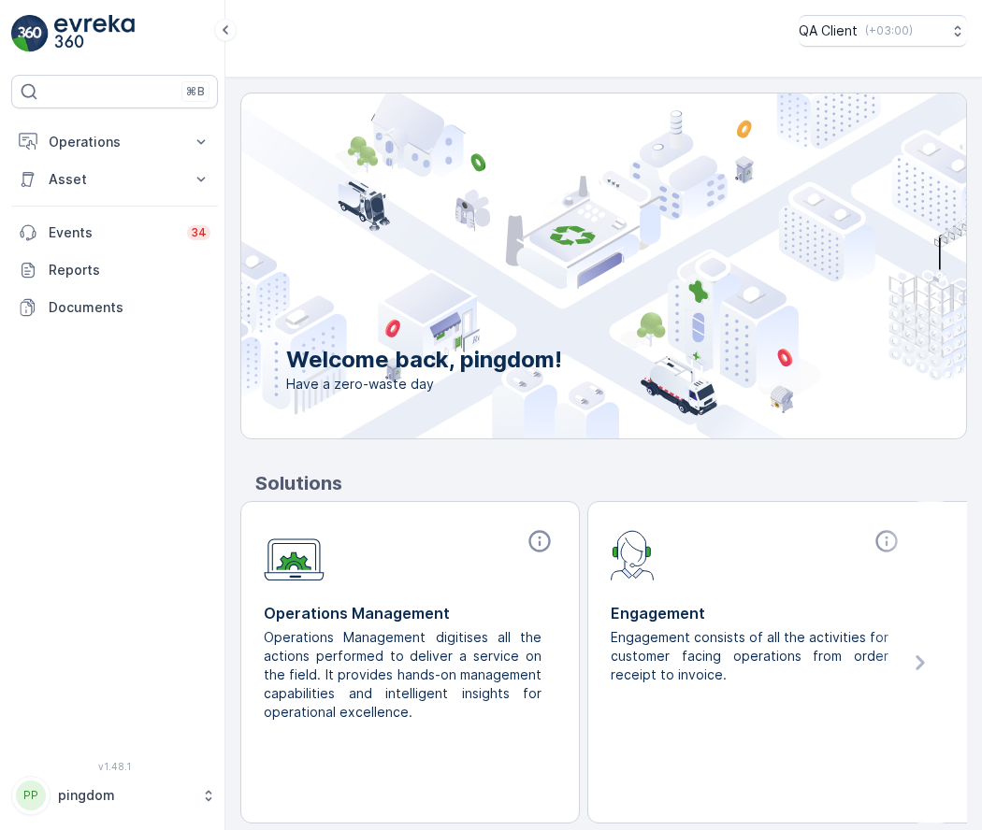 This screenshot has height=830, width=982. Describe the element at coordinates (827, 31) in the screenshot. I see `p: QA Client` at that location.